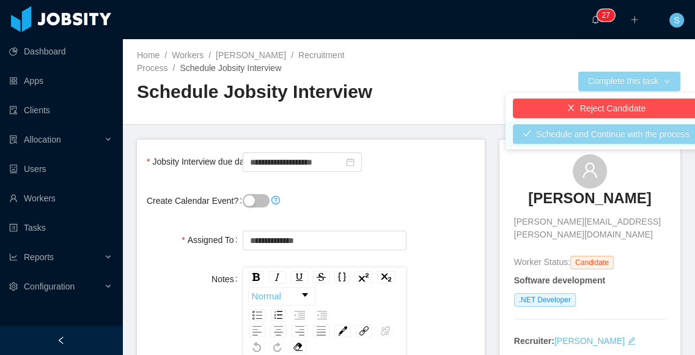 The image size is (695, 355). What do you see at coordinates (61, 51) in the screenshot?
I see `a: icon: pie-chartDashboard` at bounding box center [61, 51].